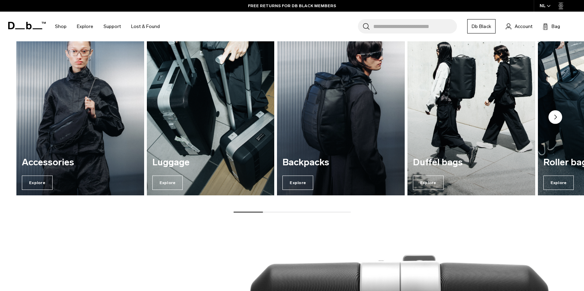  I want to click on div: 1 / 7, so click(80, 109).